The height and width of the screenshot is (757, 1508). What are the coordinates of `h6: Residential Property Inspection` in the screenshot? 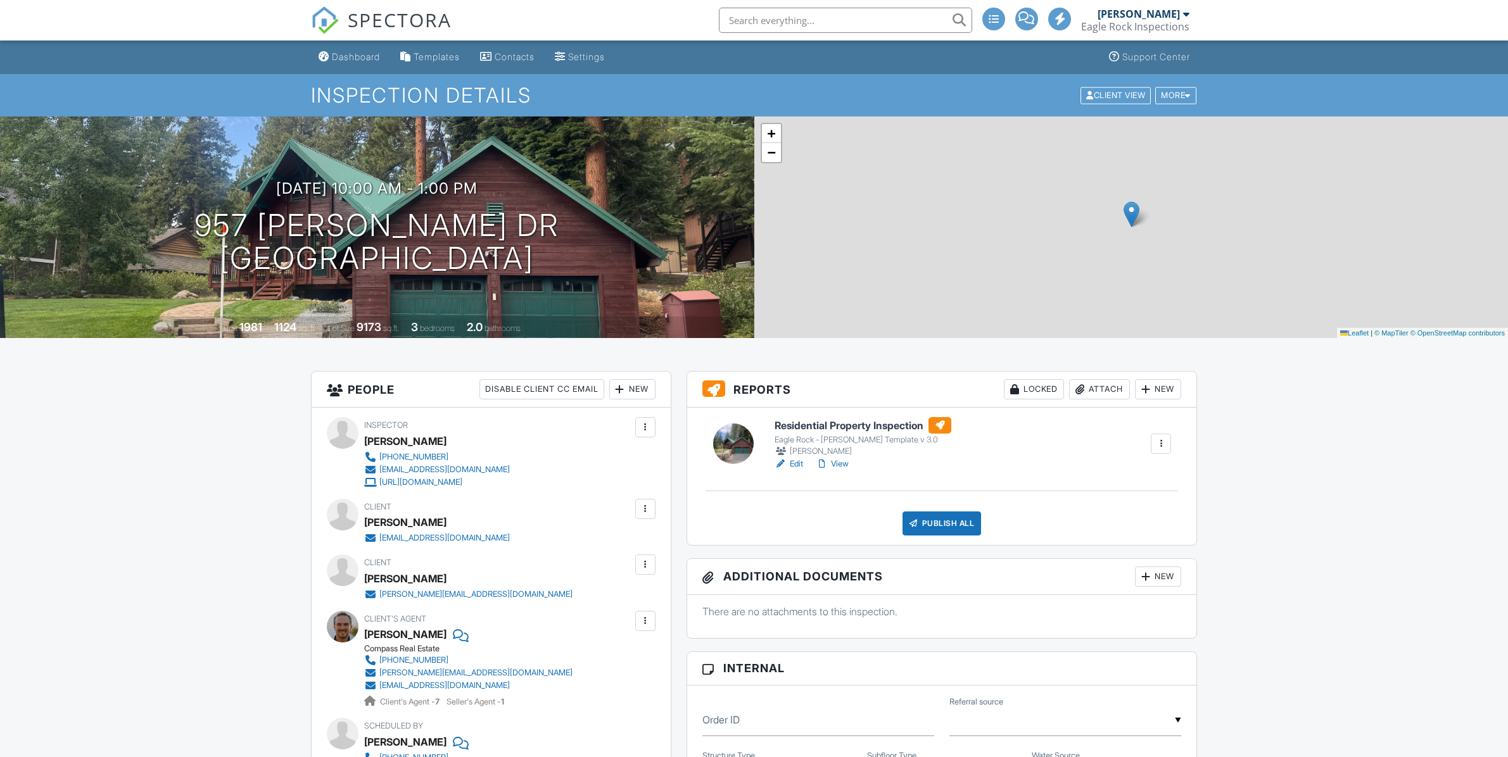 It's located at (862, 426).